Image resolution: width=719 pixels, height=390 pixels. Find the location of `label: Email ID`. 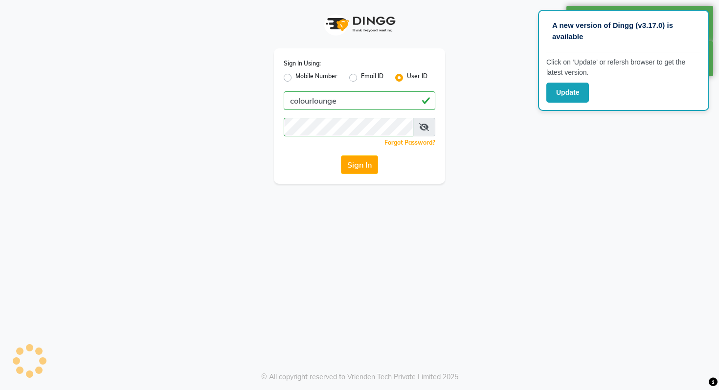

label: Email ID is located at coordinates (372, 78).